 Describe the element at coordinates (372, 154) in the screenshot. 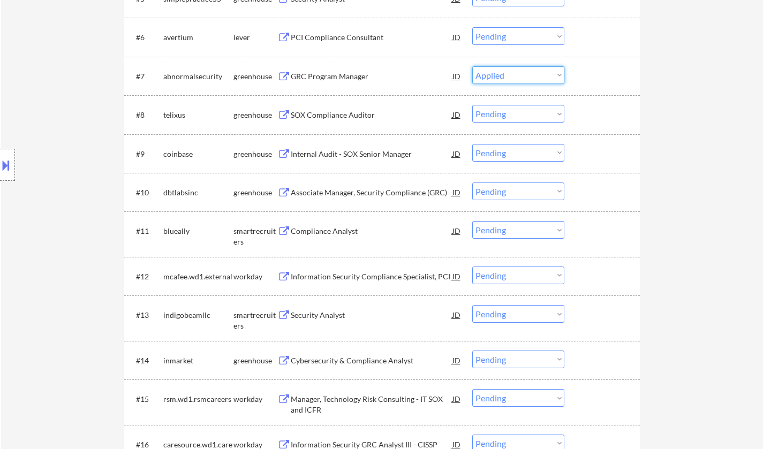

I see `div: Internal Audit - SOX Senior Manager` at that location.